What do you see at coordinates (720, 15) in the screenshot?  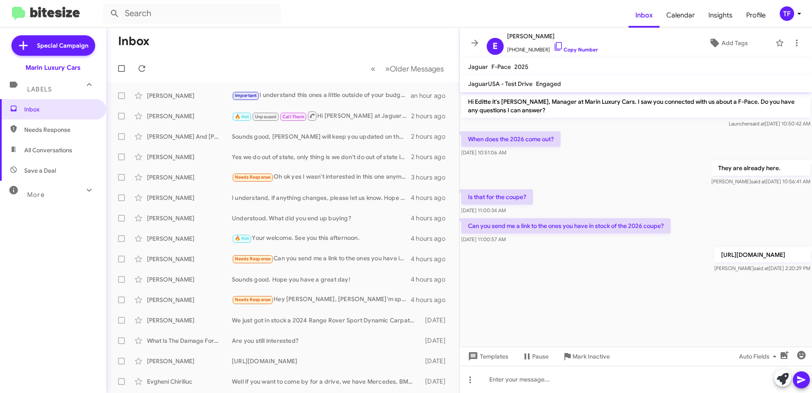 I see `span: Insights` at bounding box center [720, 15].